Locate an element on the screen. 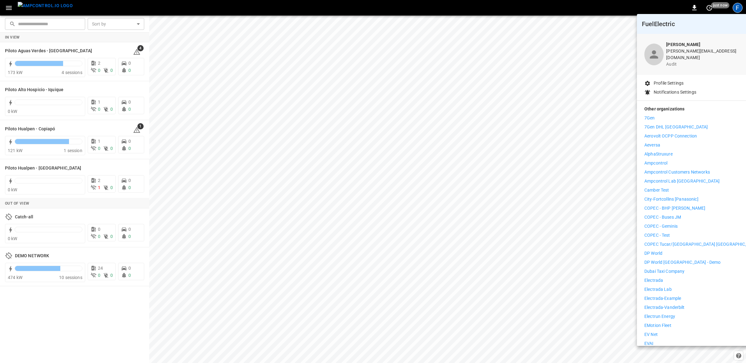 The height and width of the screenshot is (363, 746). p: EVAI is located at coordinates (649, 343).